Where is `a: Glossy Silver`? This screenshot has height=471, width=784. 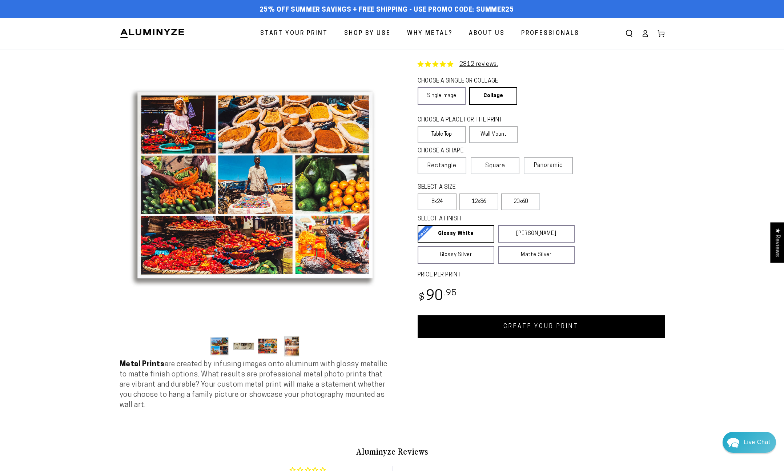 a: Glossy Silver is located at coordinates (456, 255).